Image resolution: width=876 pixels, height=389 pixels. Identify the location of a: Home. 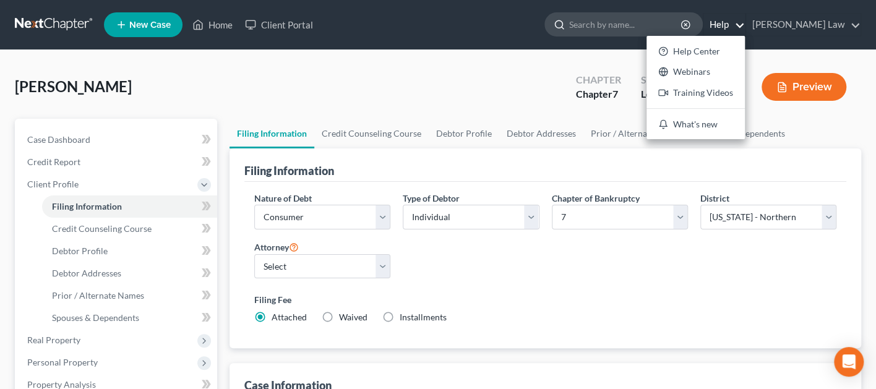
(212, 25).